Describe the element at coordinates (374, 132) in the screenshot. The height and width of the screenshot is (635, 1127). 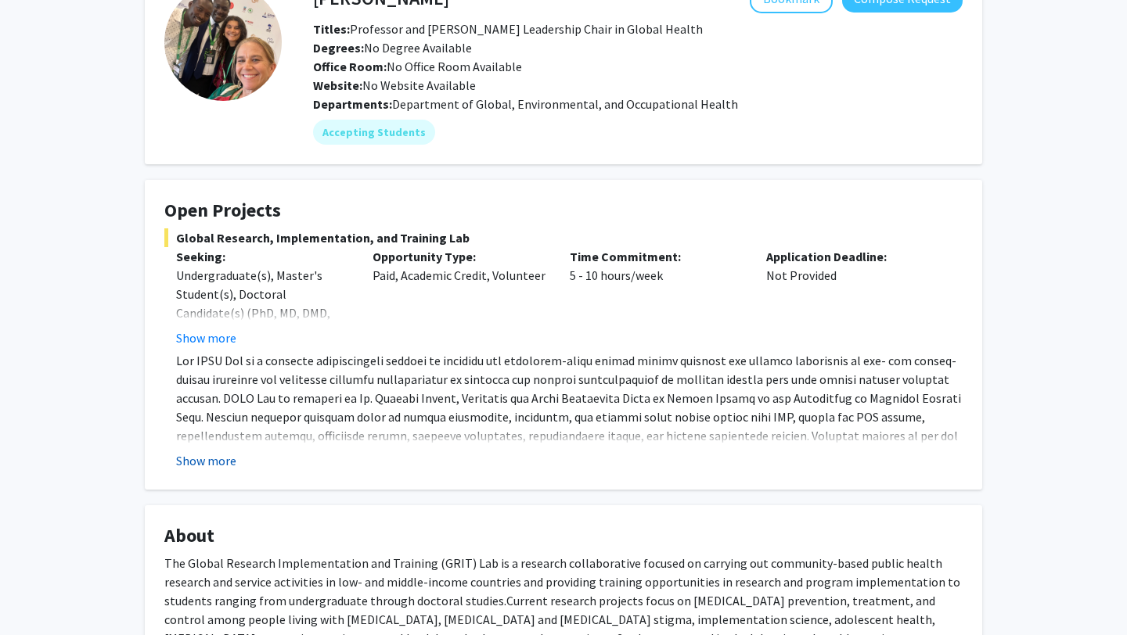
I see `mat-chip: Accepting Students` at that location.